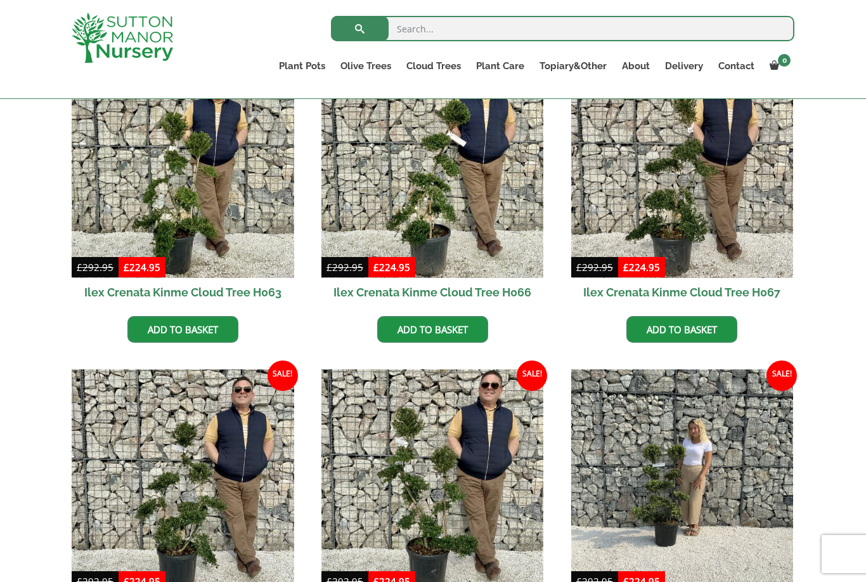  What do you see at coordinates (366, 66) in the screenshot?
I see `a: Olive Trees` at bounding box center [366, 66].